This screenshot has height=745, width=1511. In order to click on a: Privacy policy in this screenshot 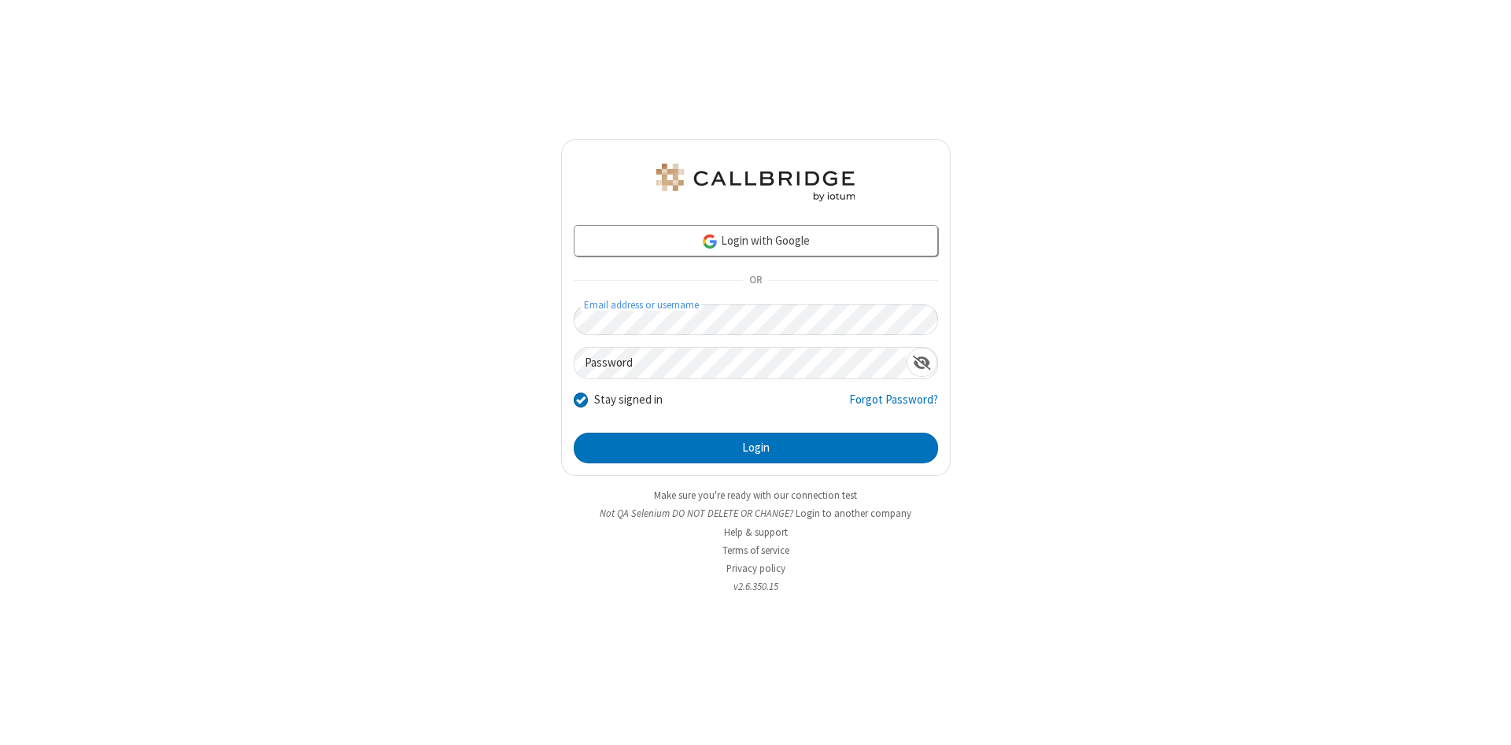, I will do `click(755, 568)`.